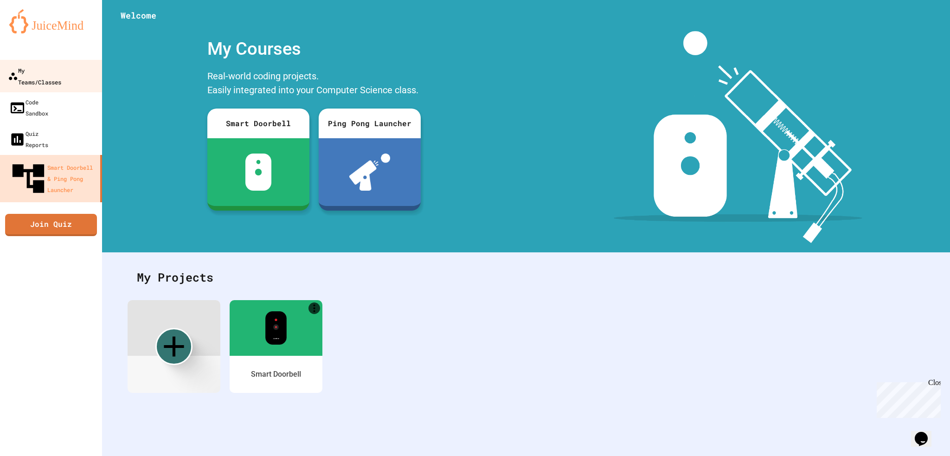 The height and width of the screenshot is (456, 950). What do you see at coordinates (34, 31) in the screenshot?
I see `div: Chat with us now!Close` at bounding box center [34, 31].